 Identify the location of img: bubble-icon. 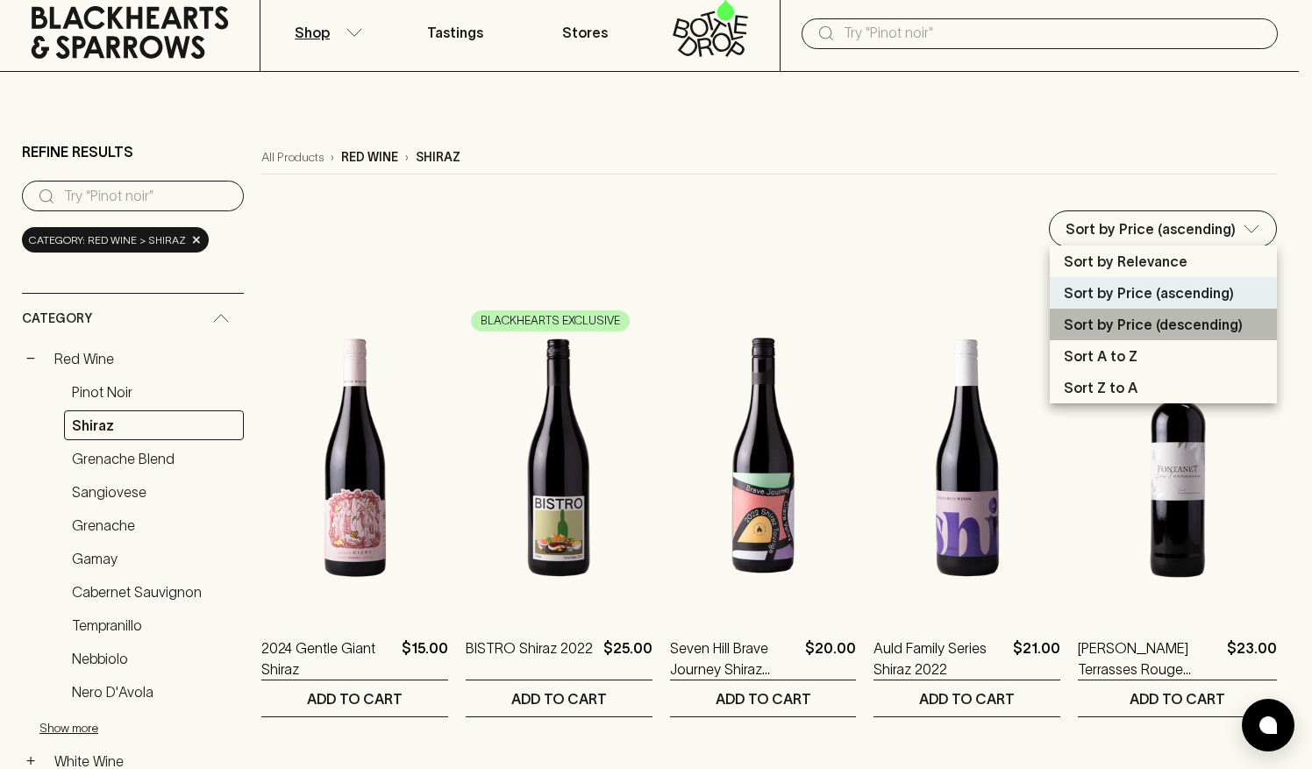
(1268, 725).